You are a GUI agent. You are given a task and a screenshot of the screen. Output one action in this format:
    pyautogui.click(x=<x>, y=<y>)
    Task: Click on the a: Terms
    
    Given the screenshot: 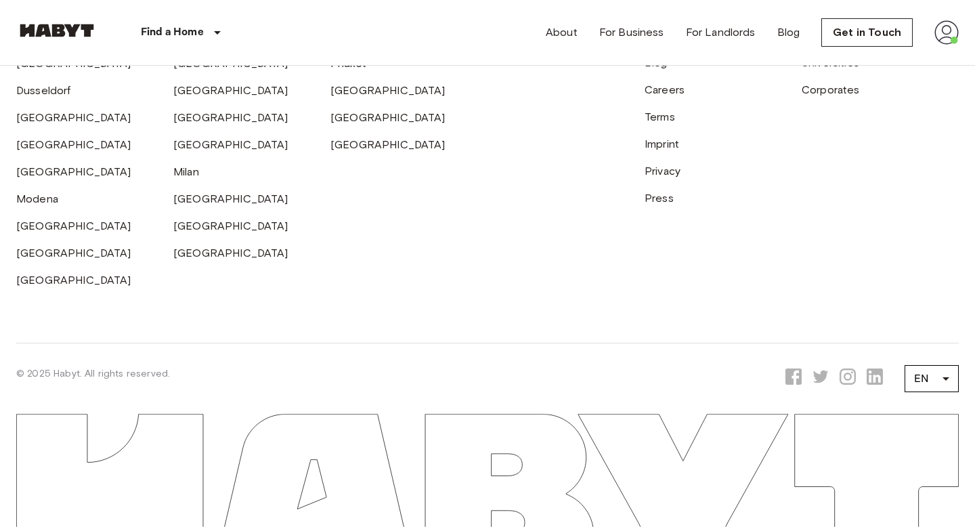 What is the action you would take?
    pyautogui.click(x=660, y=117)
    